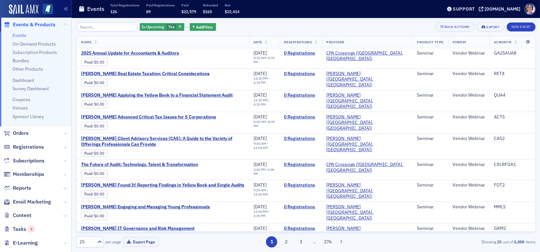 The image size is (540, 252). Describe the element at coordinates (367, 167) in the screenshot. I see `span: CPA Crossings (Rochester, MI)` at that location.